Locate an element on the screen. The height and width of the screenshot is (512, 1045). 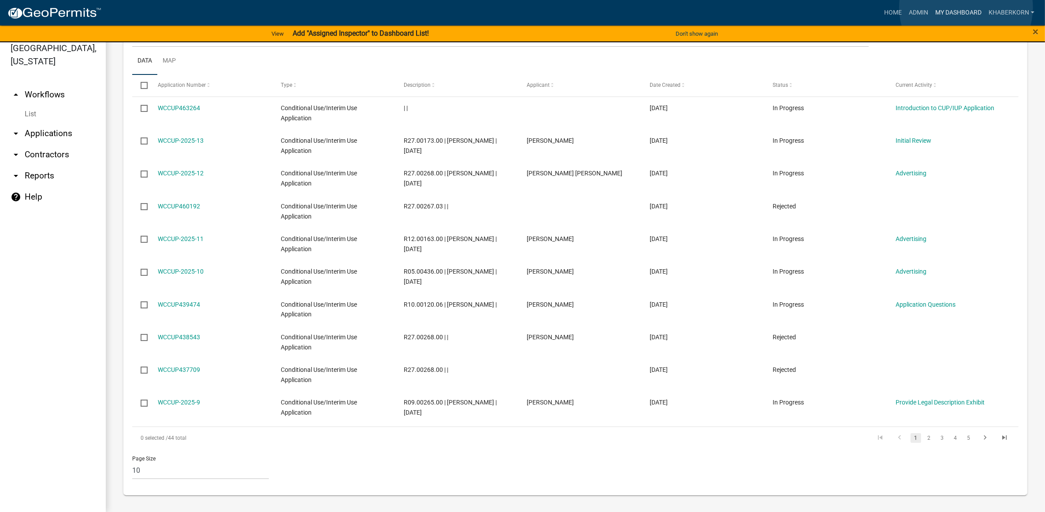
a: WCCUP463264 is located at coordinates (179, 108).